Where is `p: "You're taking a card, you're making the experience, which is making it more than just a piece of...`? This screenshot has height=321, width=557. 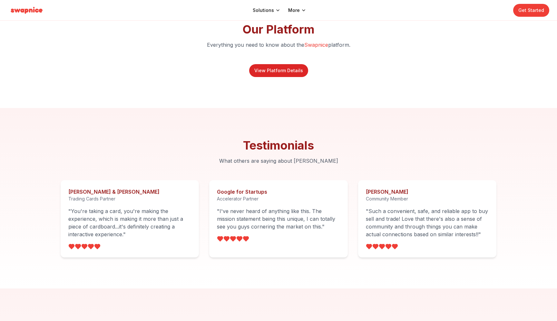 p: "You're taking a card, you're making the experience, which is making it more than just a piece of... is located at coordinates (130, 223).